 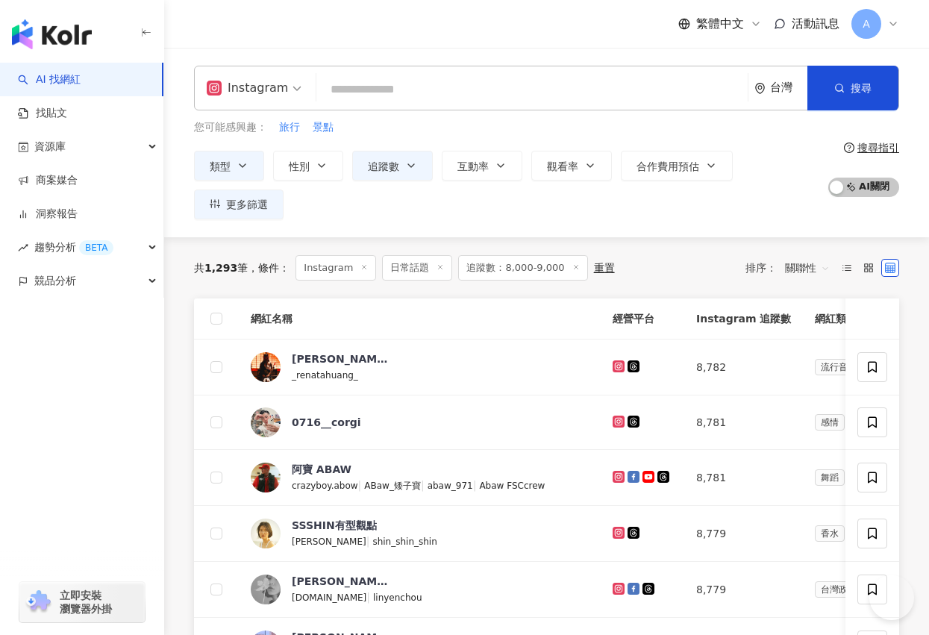 I want to click on div: Instagram, so click(x=247, y=88).